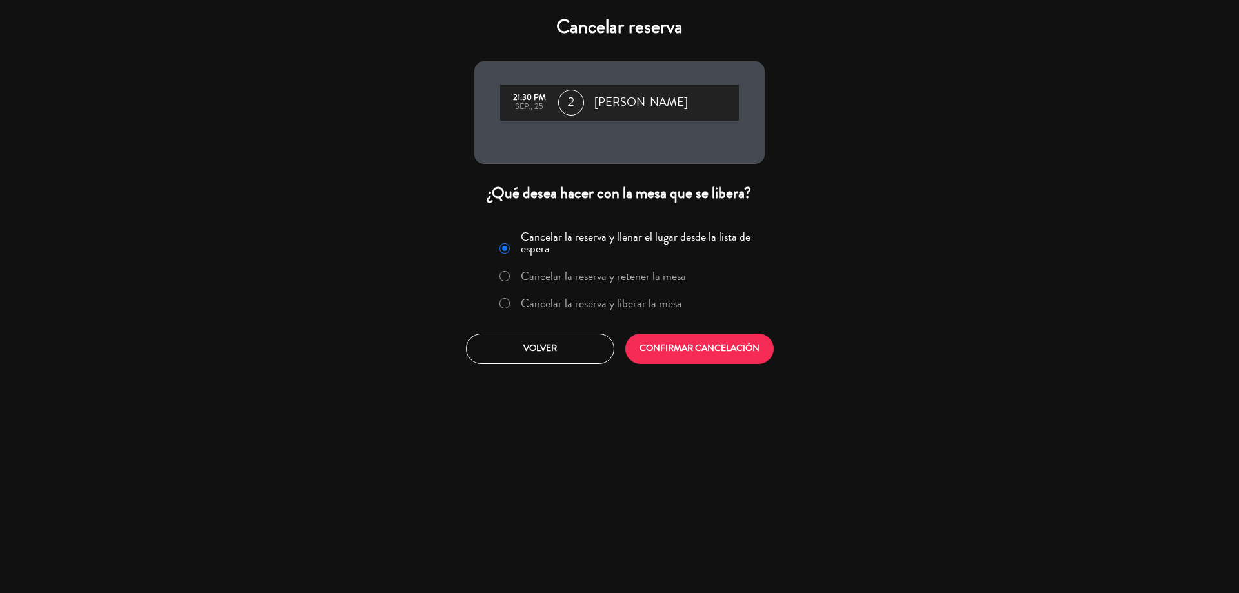  Describe the element at coordinates (699, 348) in the screenshot. I see `button: CONFIRMAR CANCELACIÓN` at that location.